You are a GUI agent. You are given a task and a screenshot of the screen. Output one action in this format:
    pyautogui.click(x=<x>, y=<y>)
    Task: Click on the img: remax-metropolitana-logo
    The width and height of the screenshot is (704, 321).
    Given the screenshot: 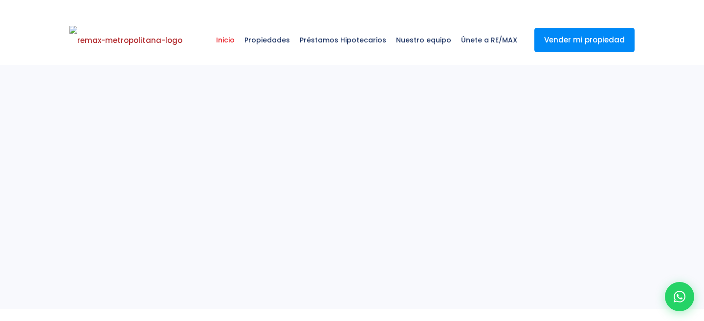 What is the action you would take?
    pyautogui.click(x=126, y=41)
    